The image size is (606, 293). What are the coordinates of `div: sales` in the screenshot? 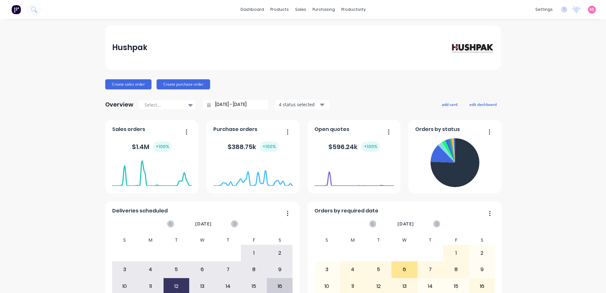 It's located at (301, 10).